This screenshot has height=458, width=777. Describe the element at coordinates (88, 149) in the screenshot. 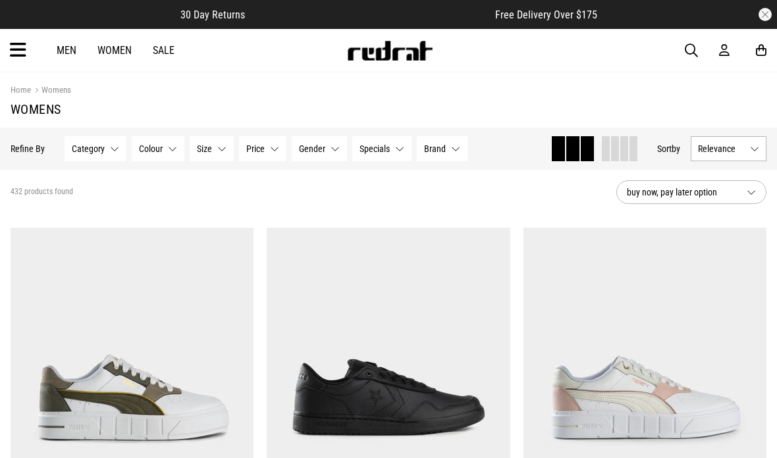

I see `span: Category` at that location.